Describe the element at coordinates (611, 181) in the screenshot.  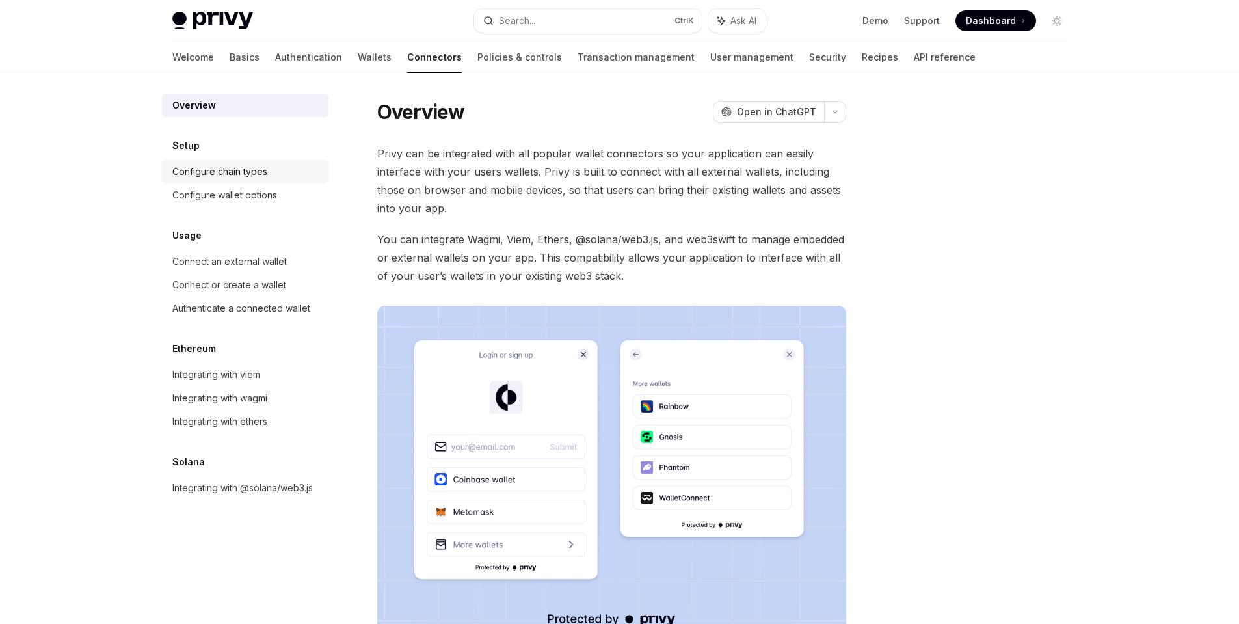
I see `span: Privy can be integrated with all popular wallet connectors so your application can easily interfa...` at that location.